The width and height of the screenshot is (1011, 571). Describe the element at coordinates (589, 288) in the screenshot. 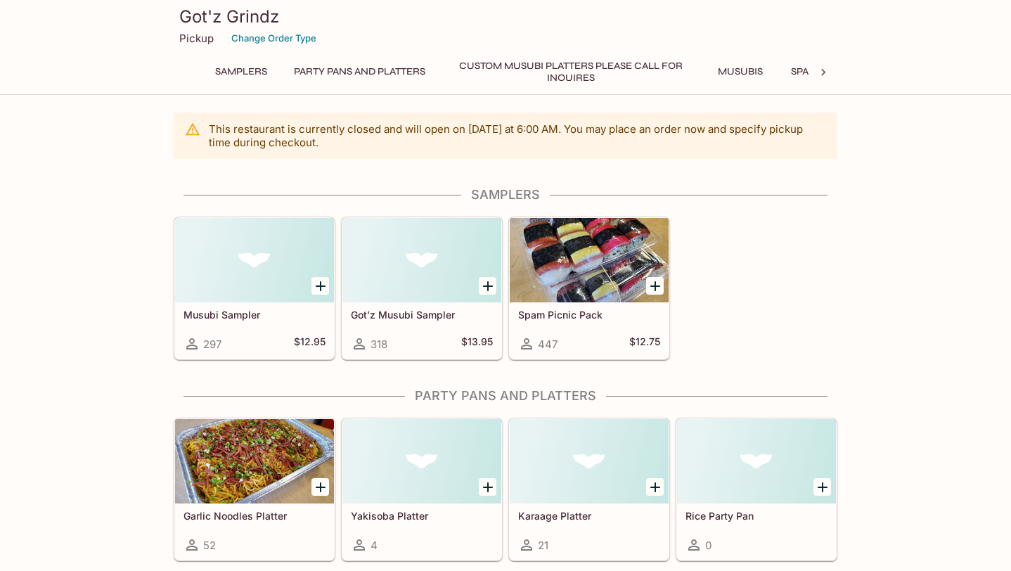

I see `a: Spam Picnic Pack447$12.75` at that location.